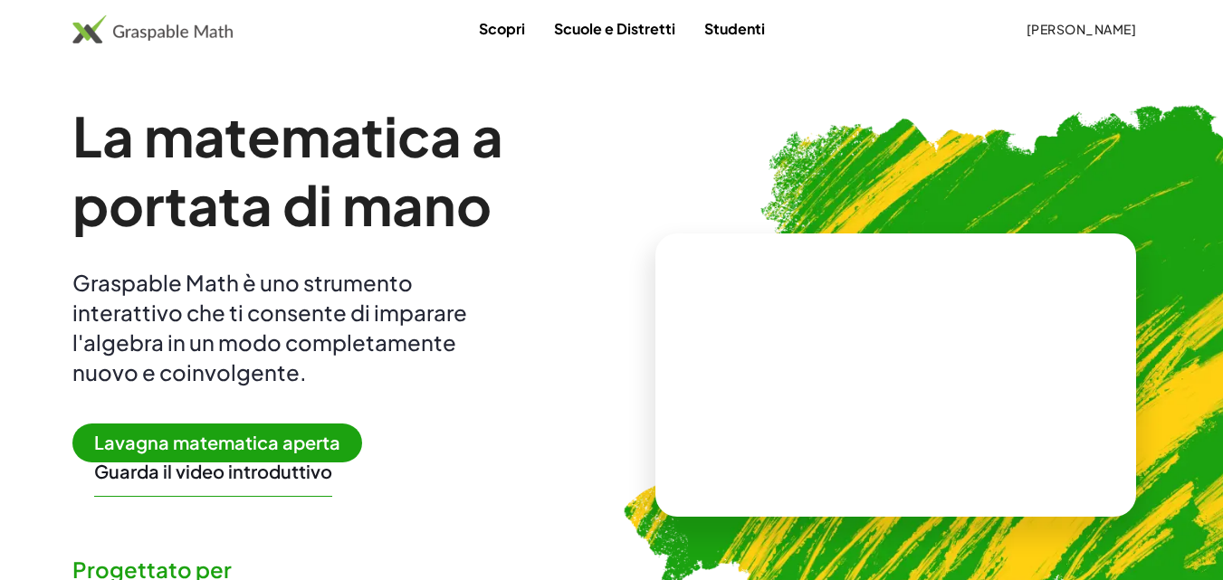 The image size is (1223, 580). Describe the element at coordinates (615, 28) in the screenshot. I see `font: Scuole e Distretti` at that location.